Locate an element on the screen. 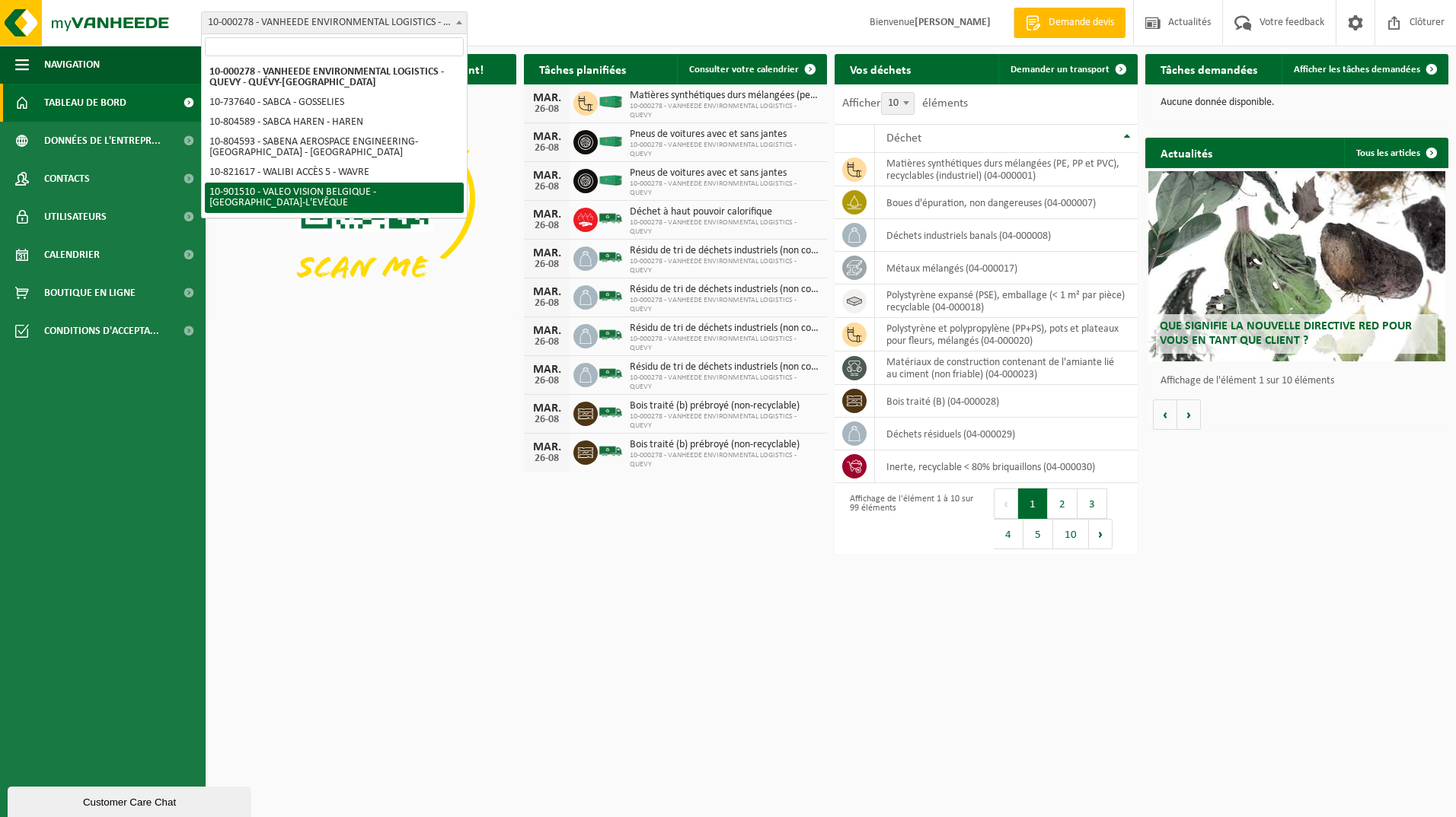 Image resolution: width=1456 pixels, height=817 pixels. a: Demander un transport is located at coordinates (1067, 69).